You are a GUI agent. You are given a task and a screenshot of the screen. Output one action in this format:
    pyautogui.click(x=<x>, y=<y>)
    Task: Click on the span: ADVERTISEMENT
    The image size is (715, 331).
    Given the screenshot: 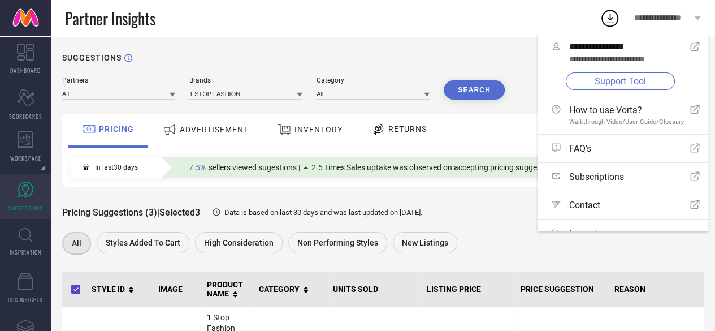 What is the action you would take?
    pyautogui.click(x=214, y=130)
    